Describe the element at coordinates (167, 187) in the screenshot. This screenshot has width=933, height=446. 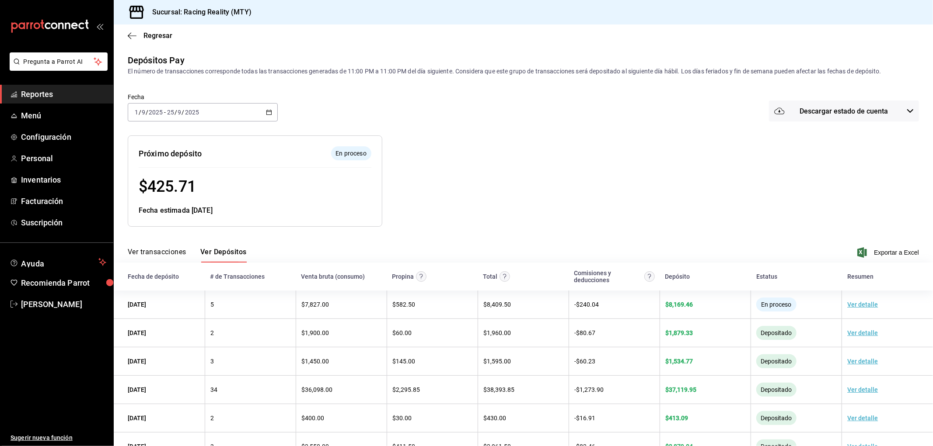
I see `span: $ 425.71` at that location.